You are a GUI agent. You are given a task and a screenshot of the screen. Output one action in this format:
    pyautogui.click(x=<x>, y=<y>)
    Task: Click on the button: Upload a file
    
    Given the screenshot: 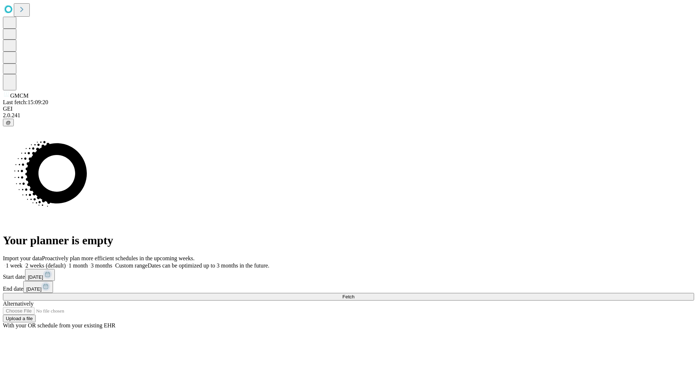 What is the action you would take?
    pyautogui.click(x=19, y=319)
    